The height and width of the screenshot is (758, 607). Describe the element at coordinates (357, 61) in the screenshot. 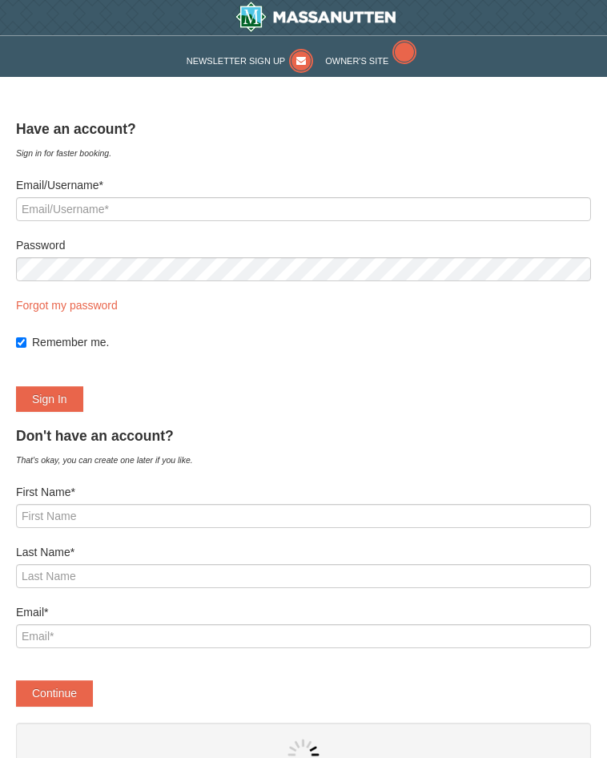

I see `span: Owner's Site` at that location.